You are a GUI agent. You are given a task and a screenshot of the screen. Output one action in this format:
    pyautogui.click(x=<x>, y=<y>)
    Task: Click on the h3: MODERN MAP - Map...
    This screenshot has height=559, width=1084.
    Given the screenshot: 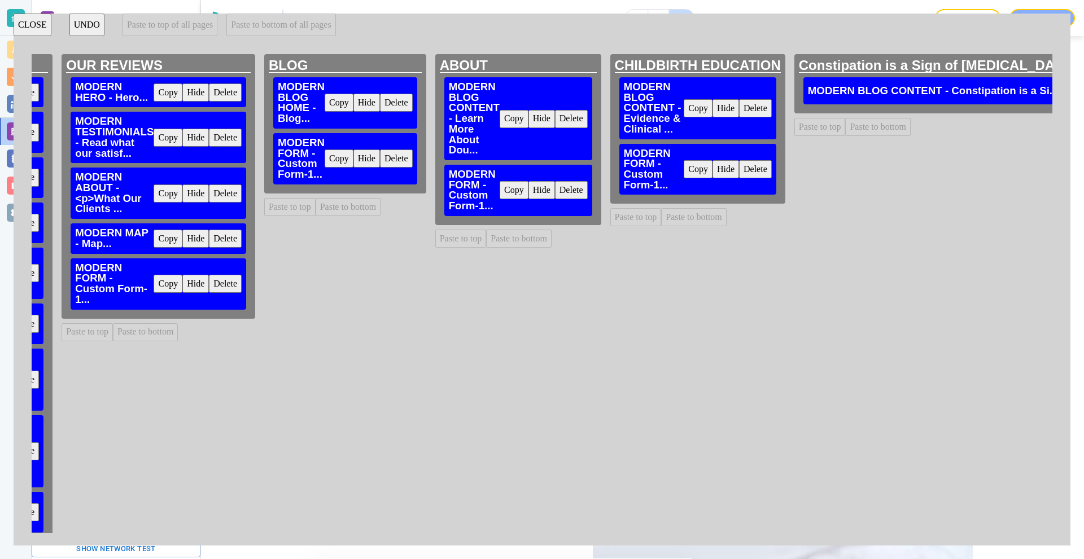 What is the action you would take?
    pyautogui.click(x=114, y=238)
    